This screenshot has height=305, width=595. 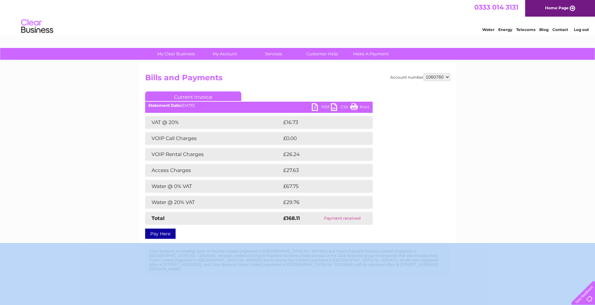 I want to click on a: Print, so click(x=360, y=108).